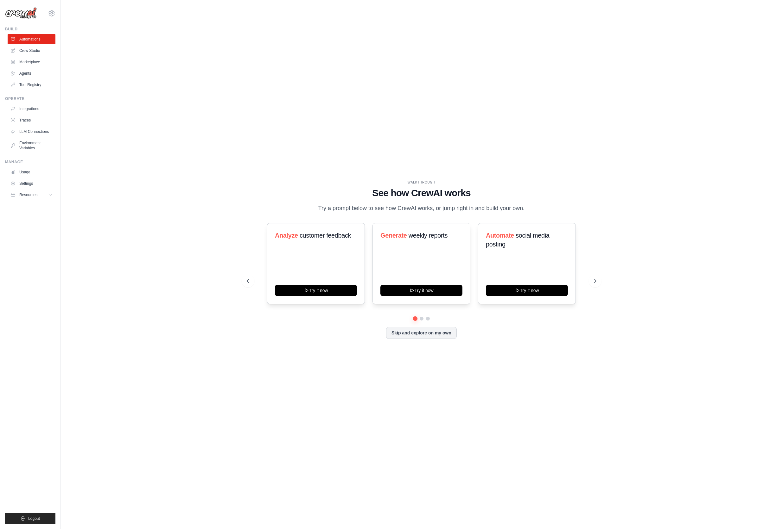  Describe the element at coordinates (30, 99) in the screenshot. I see `div: Operate` at that location.